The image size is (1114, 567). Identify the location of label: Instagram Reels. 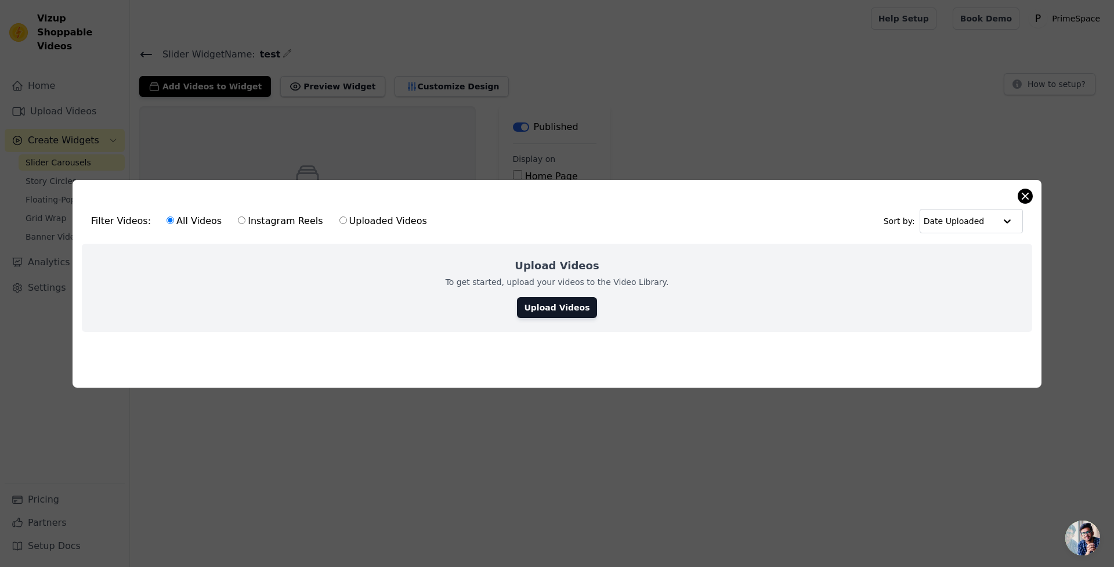
(280, 221).